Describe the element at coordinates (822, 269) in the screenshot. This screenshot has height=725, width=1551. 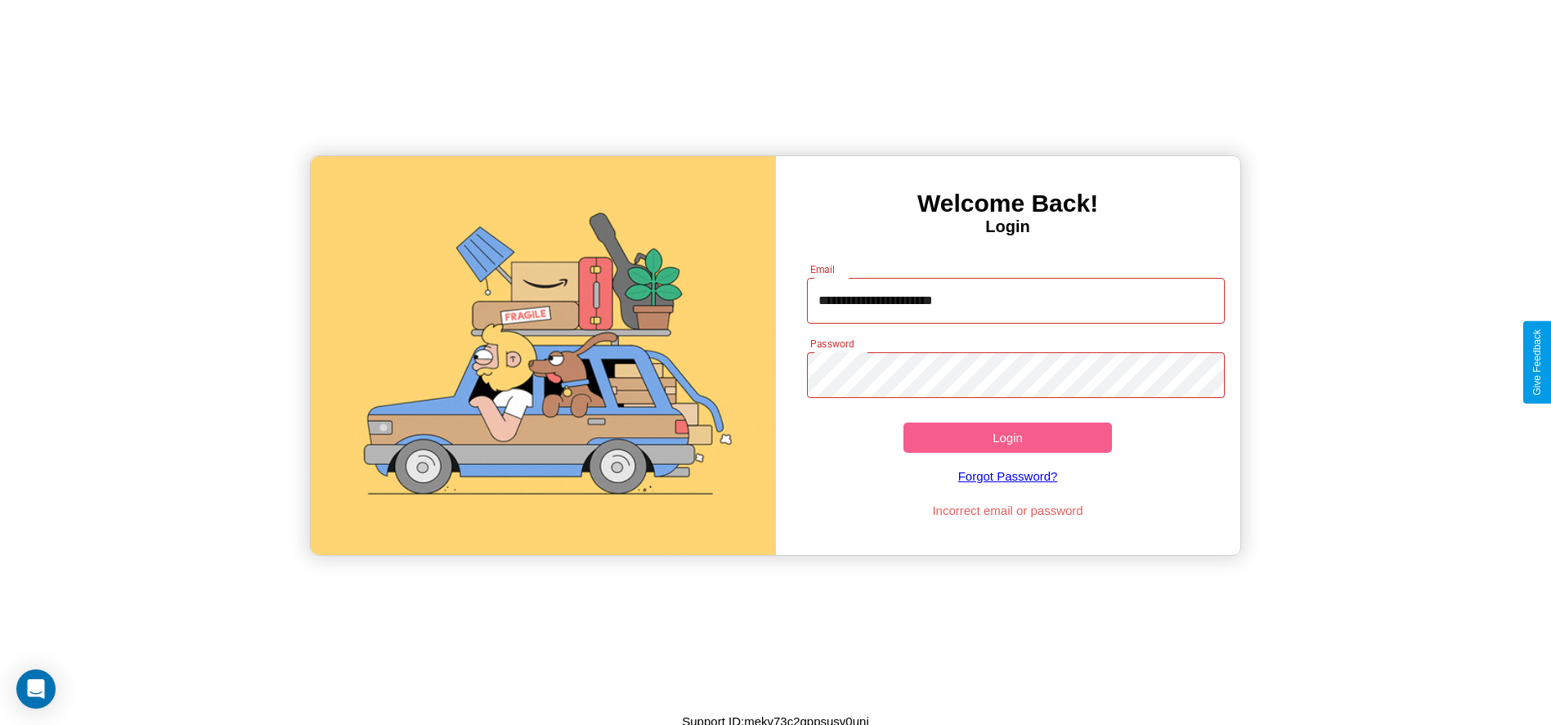
I see `label: Email` at that location.